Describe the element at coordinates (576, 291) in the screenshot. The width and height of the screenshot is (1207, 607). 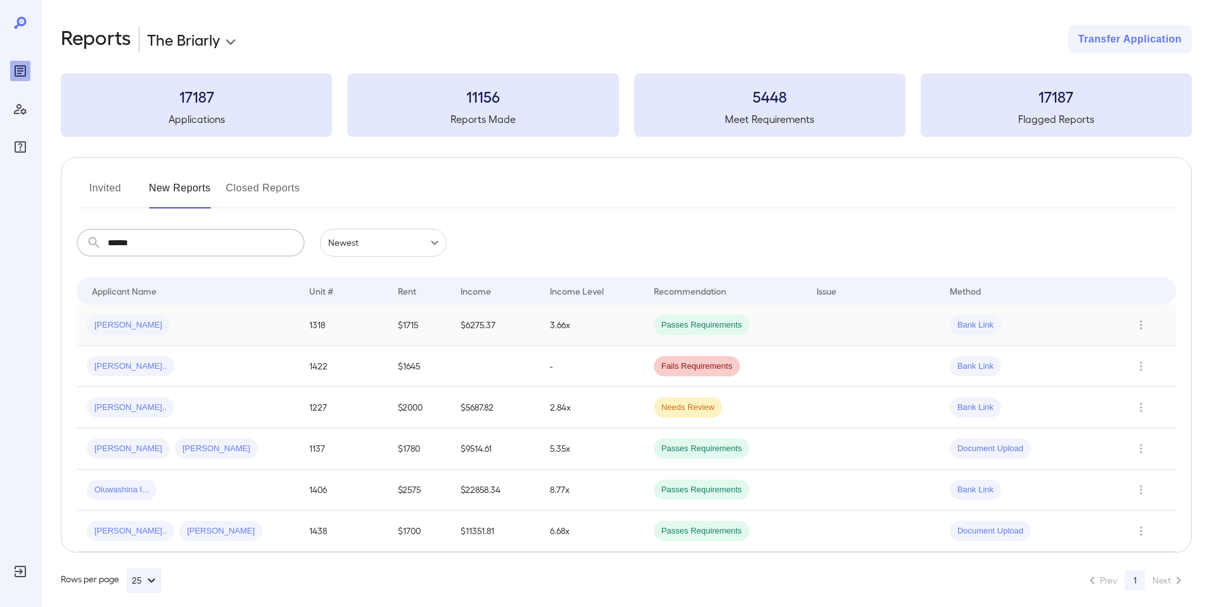
I see `div: Income Level` at that location.